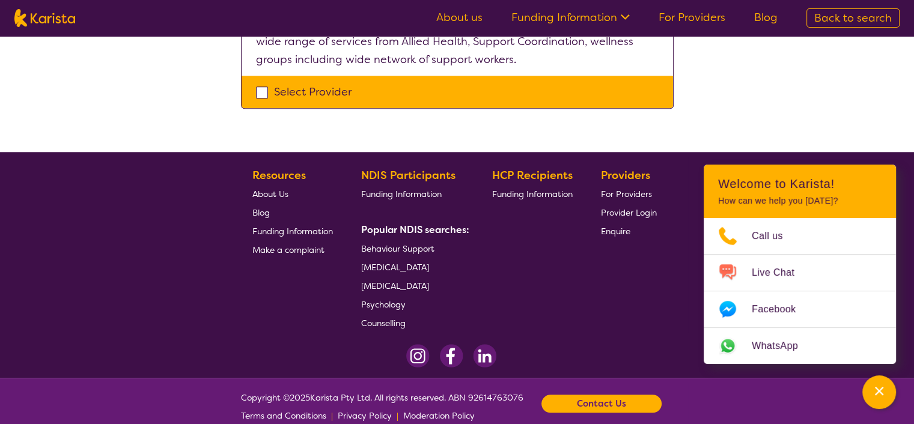 The image size is (914, 424). I want to click on div: Channel Menu, so click(800, 264).